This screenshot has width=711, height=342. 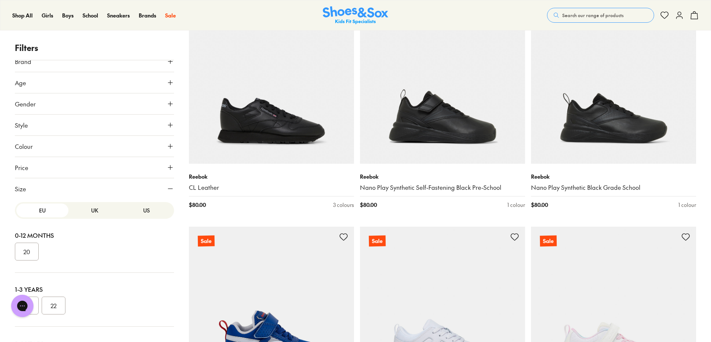 I want to click on span: Boys, so click(x=68, y=15).